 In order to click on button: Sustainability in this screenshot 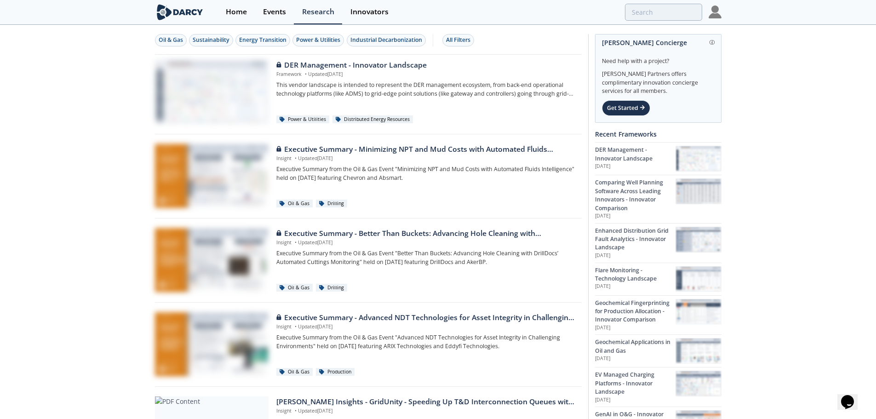, I will do `click(211, 40)`.